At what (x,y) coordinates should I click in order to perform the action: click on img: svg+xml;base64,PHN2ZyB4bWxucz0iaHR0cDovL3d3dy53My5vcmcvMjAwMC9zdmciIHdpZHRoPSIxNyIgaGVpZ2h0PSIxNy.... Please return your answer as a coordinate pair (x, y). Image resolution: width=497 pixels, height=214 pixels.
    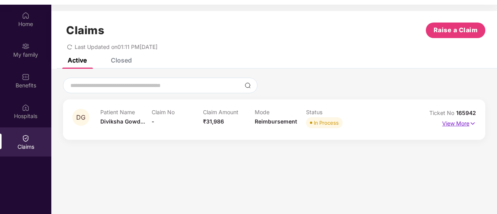
    Looking at the image, I should click on (472, 124).